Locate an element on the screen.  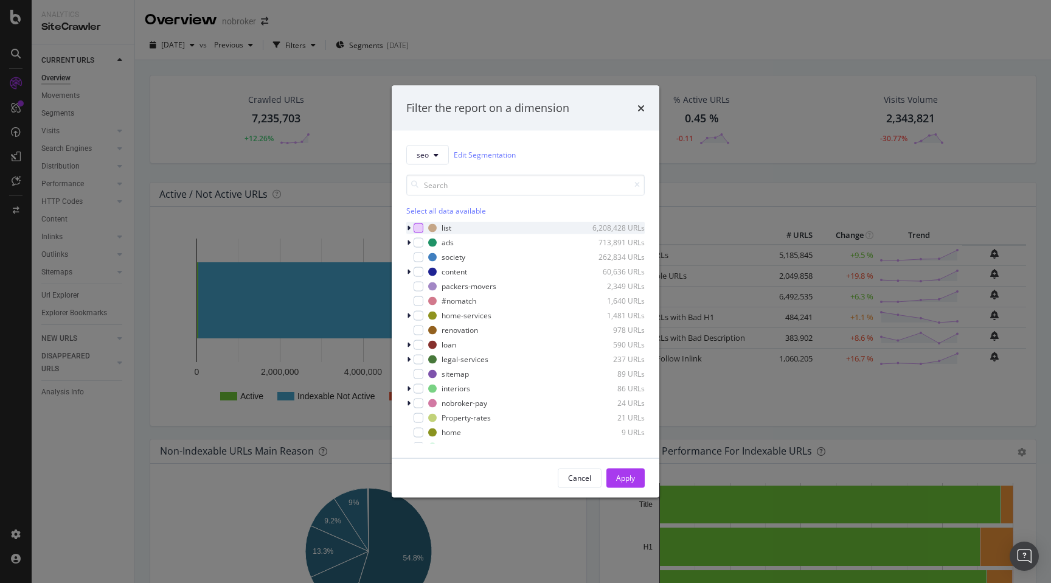
div: 24 URLs is located at coordinates (615, 403).